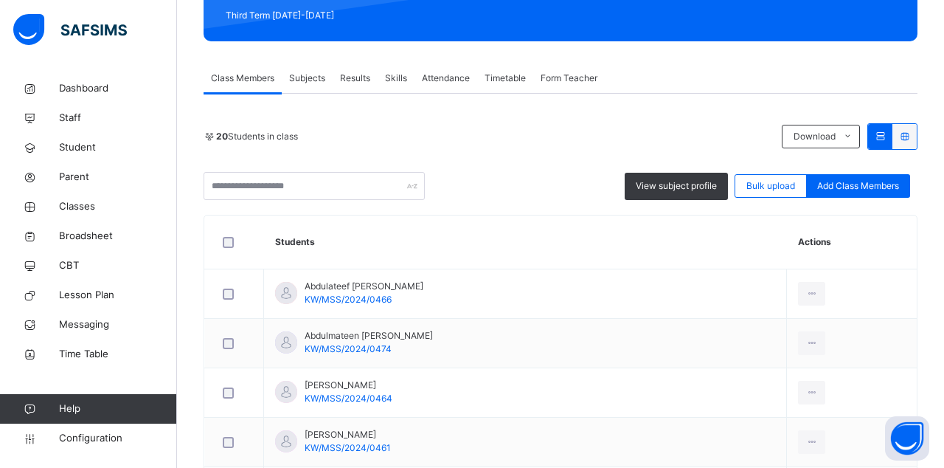 The height and width of the screenshot is (468, 944). What do you see at coordinates (907, 438) in the screenshot?
I see `button: Open asap` at bounding box center [907, 438].